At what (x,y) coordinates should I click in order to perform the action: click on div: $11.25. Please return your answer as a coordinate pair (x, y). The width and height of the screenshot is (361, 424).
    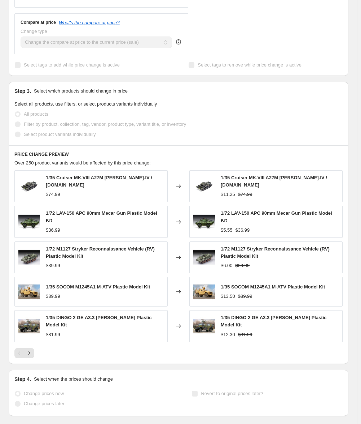
    Looking at the image, I should click on (228, 194).